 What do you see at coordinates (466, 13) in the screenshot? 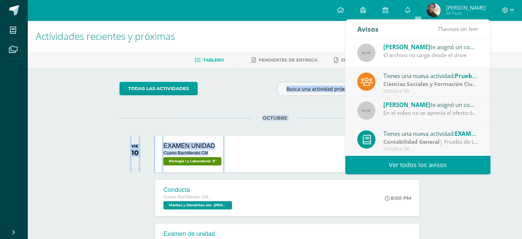
I see `span: Mi Perfil` at bounding box center [466, 13].